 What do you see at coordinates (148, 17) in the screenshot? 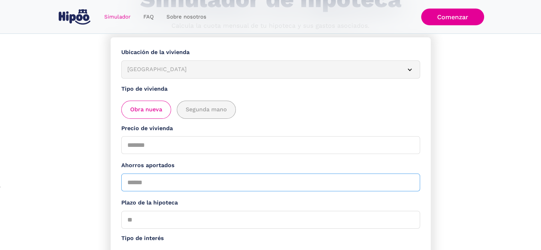
I see `a: FAQ` at bounding box center [148, 17].